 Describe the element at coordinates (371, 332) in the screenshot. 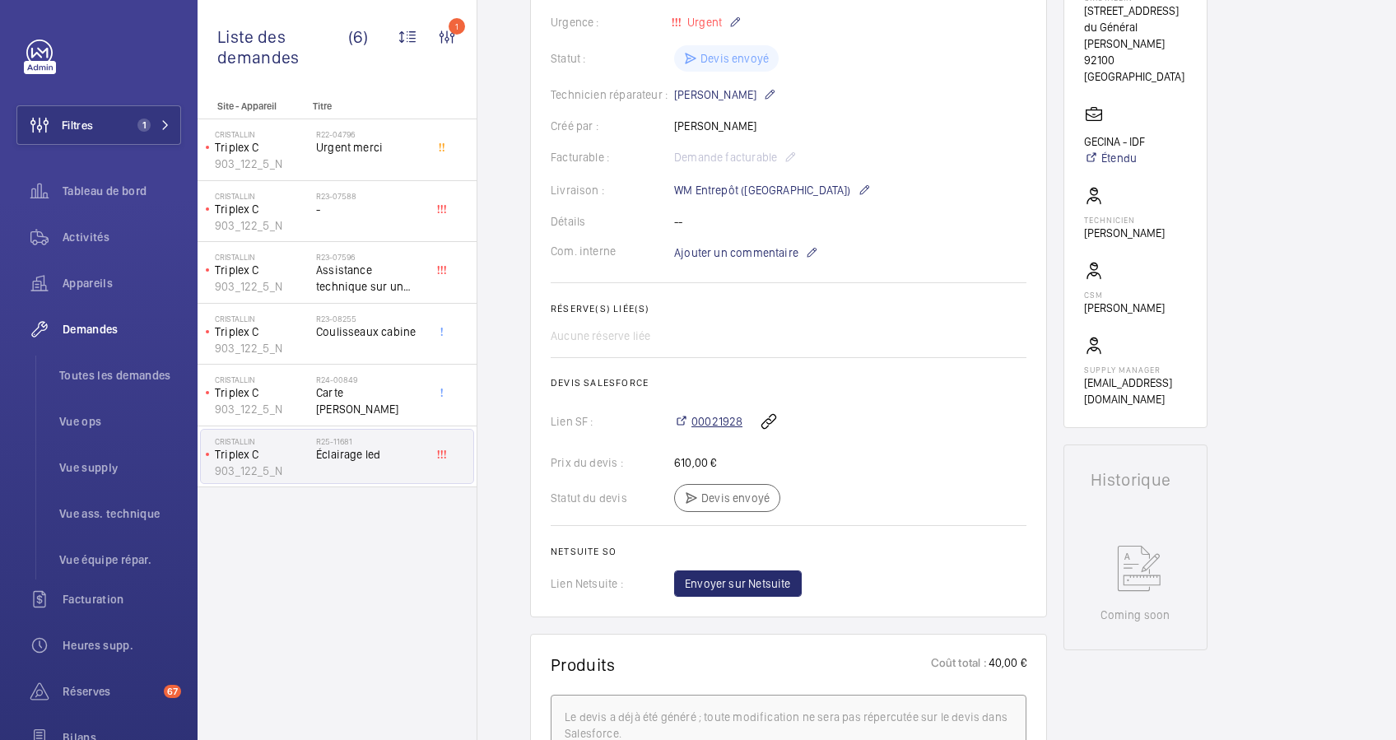

I see `span: Coulisseaux cabine` at that location.